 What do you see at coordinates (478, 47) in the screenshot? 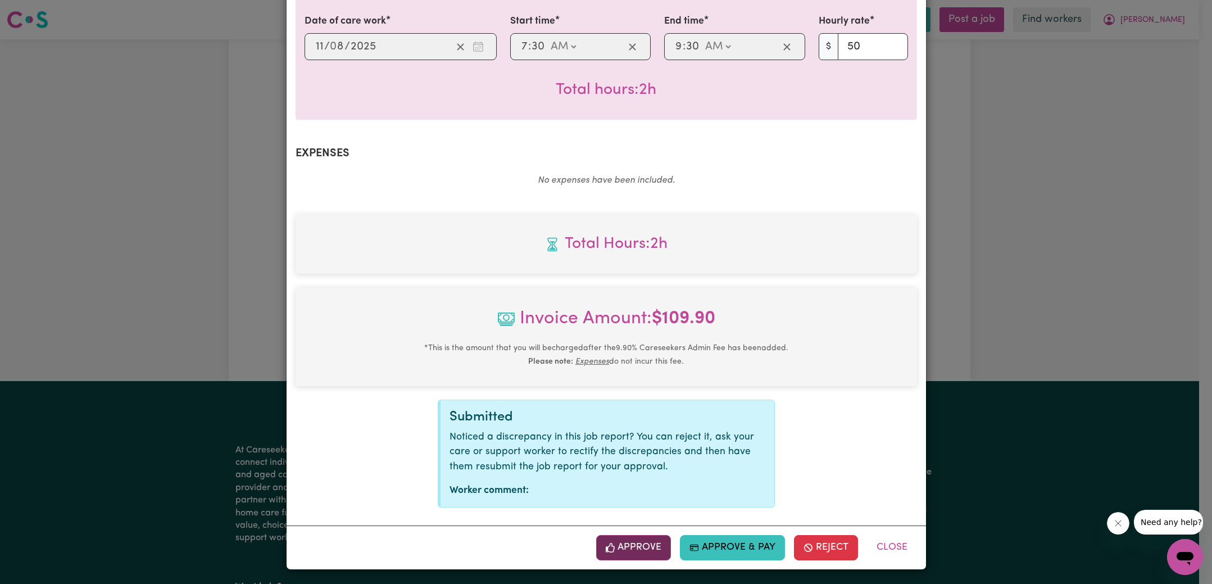
I see `button: Enter the date of care work` at bounding box center [478, 47].